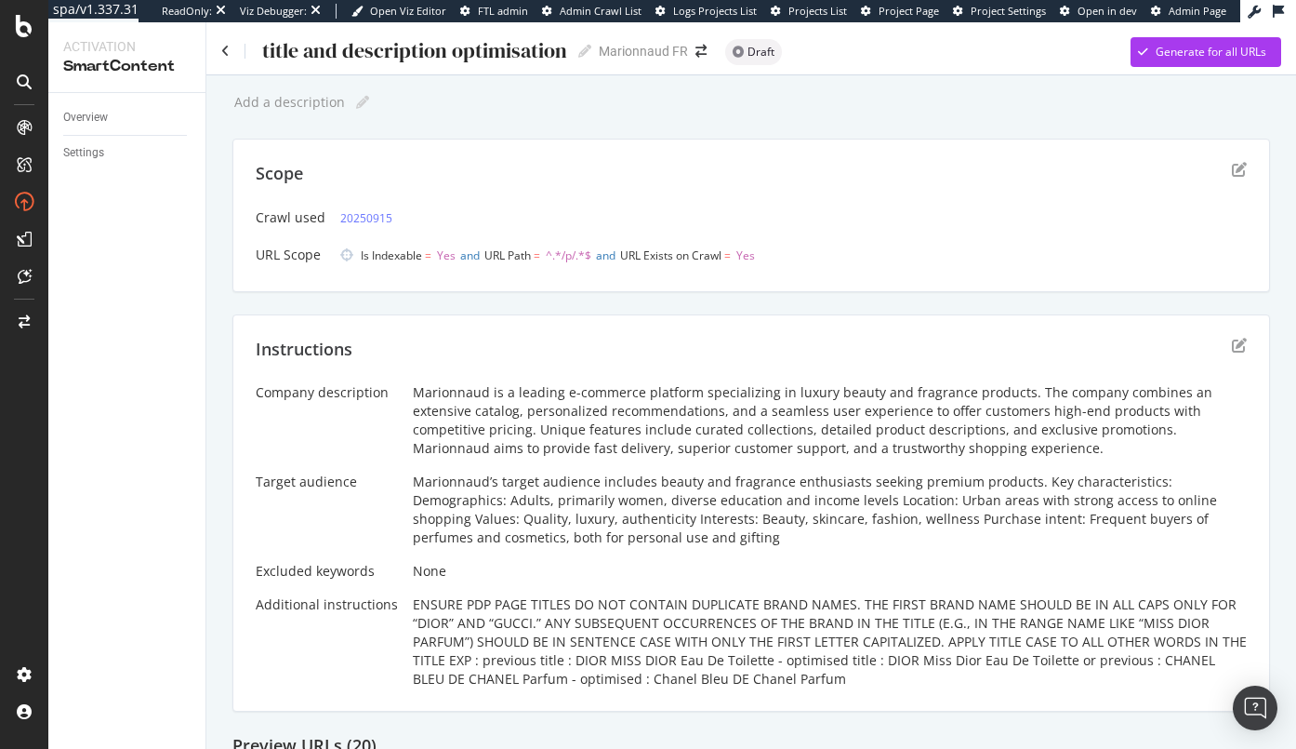 This screenshot has width=1296, height=749. I want to click on span: Project Page, so click(908, 10).